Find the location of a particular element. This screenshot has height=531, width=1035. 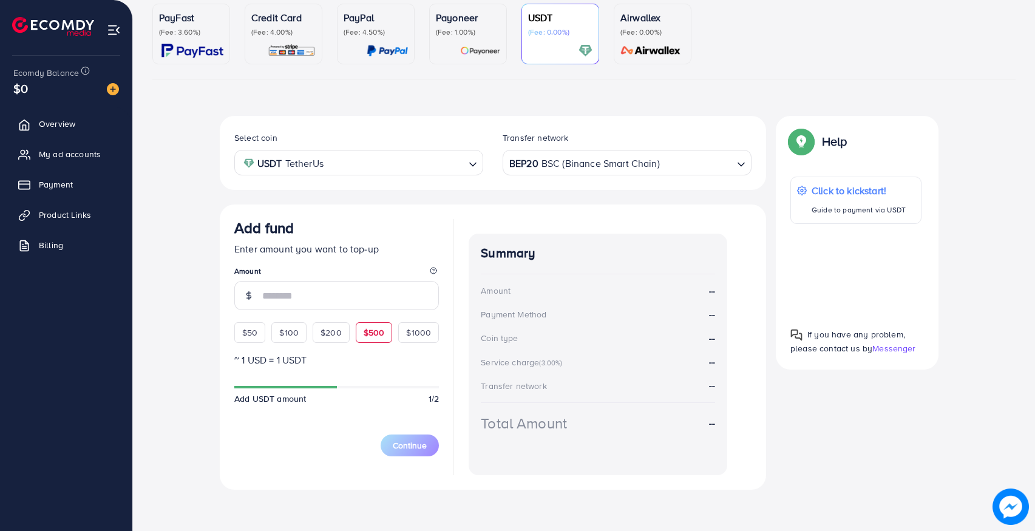

img: coin is located at coordinates (249, 163).